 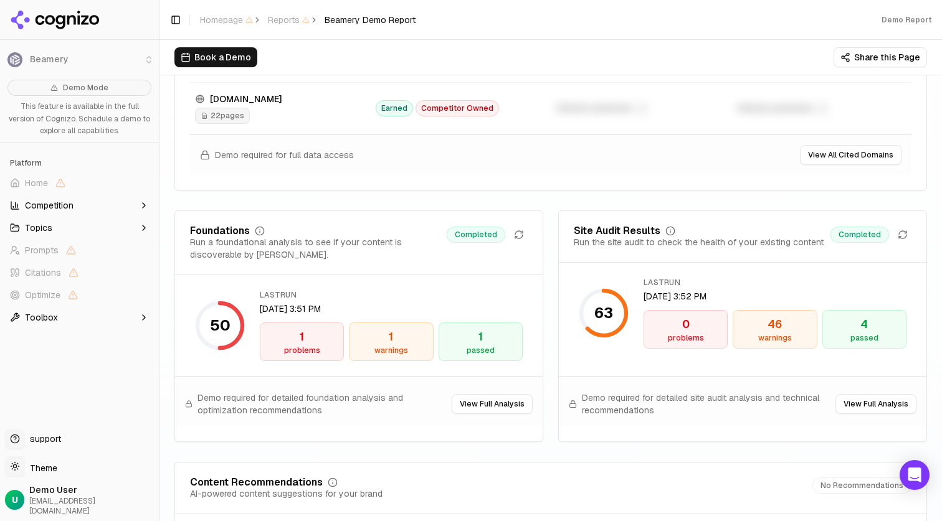 I want to click on span: Homepage, so click(x=226, y=20).